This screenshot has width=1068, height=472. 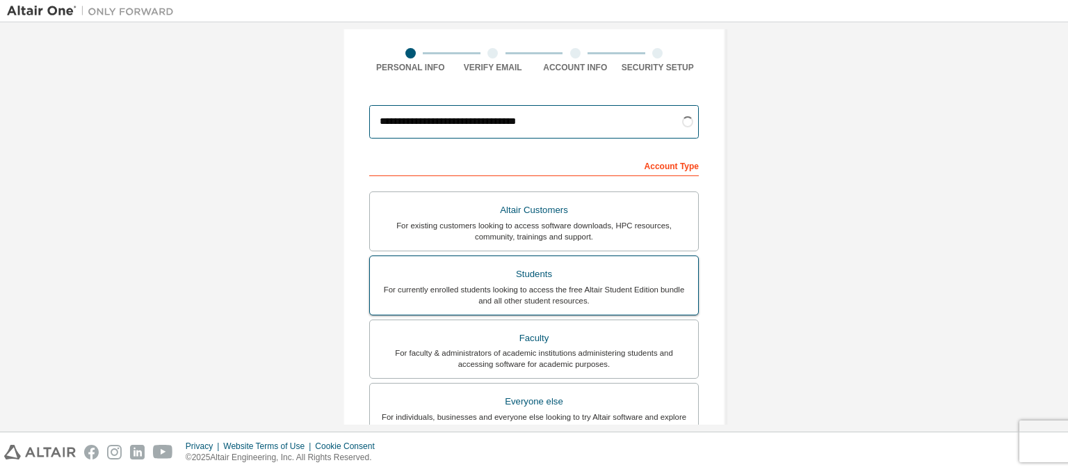 I want to click on img: instagram.svg, so click(x=114, y=451).